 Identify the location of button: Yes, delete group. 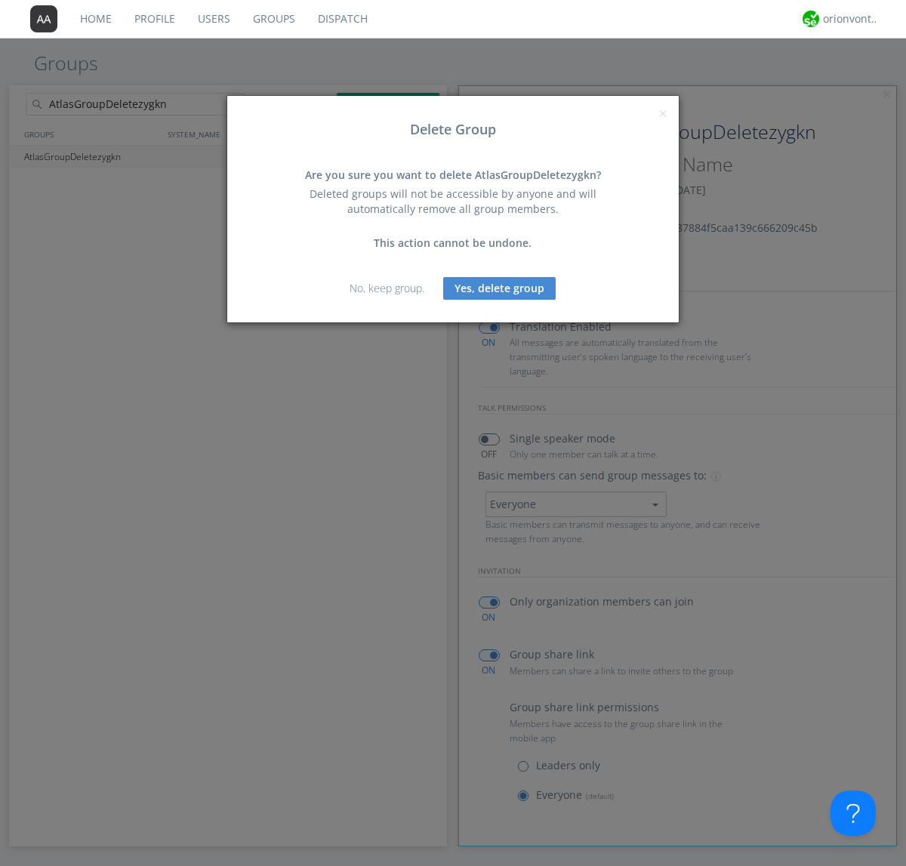
(499, 288).